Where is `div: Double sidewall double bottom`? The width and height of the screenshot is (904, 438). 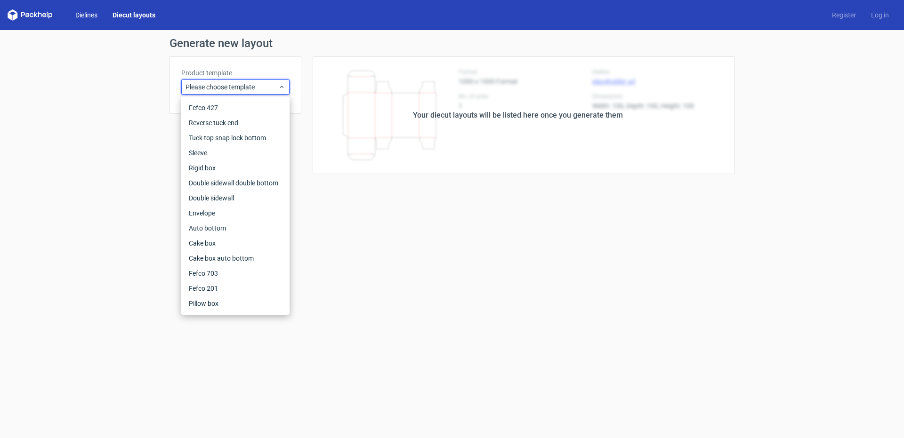 div: Double sidewall double bottom is located at coordinates (235, 183).